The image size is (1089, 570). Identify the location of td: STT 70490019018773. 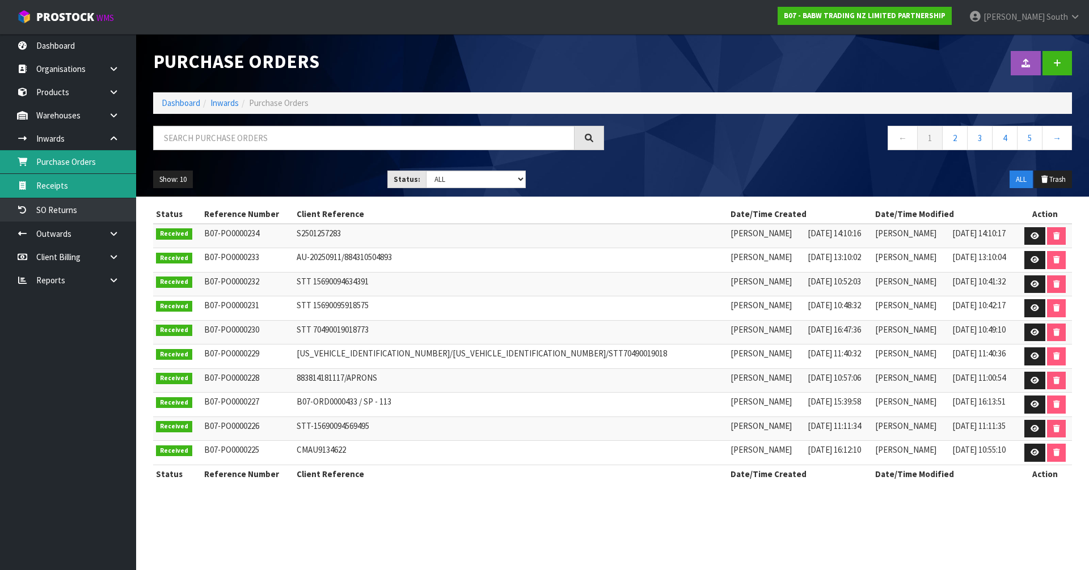
(510, 332).